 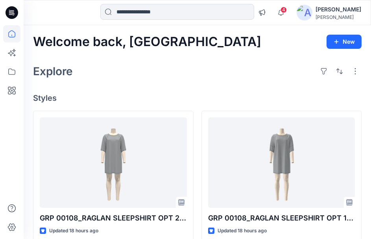 I want to click on h2: Explore, so click(x=53, y=71).